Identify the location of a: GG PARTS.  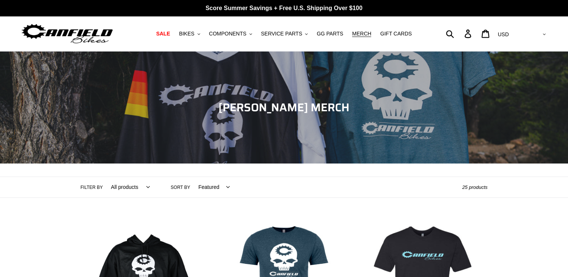
(330, 34).